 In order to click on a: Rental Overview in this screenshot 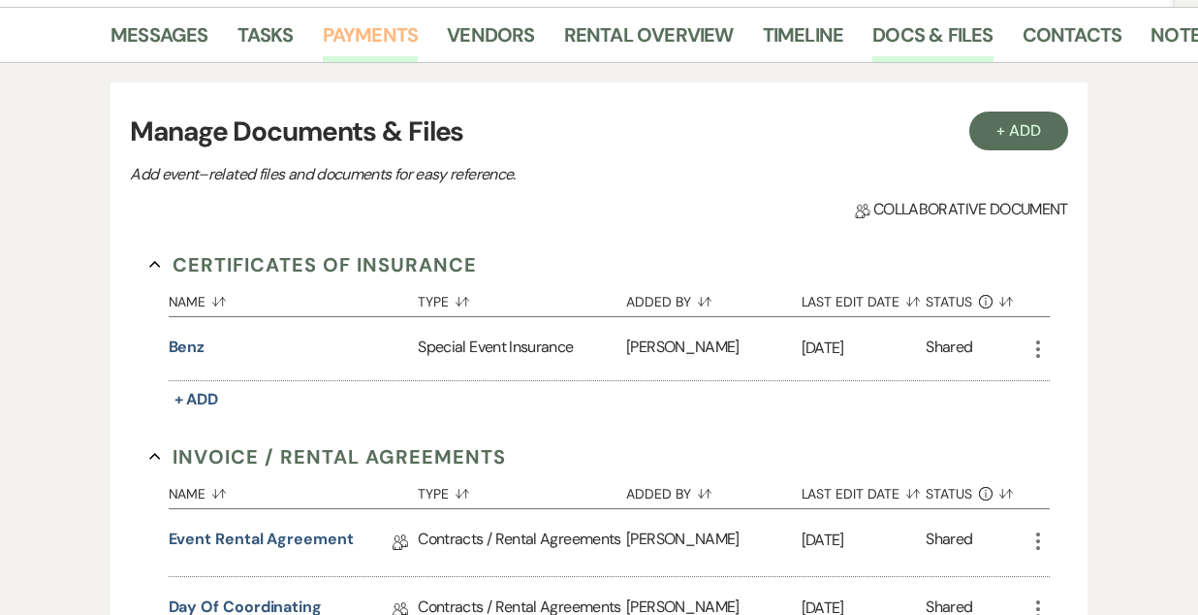, I will do `click(649, 41)`.